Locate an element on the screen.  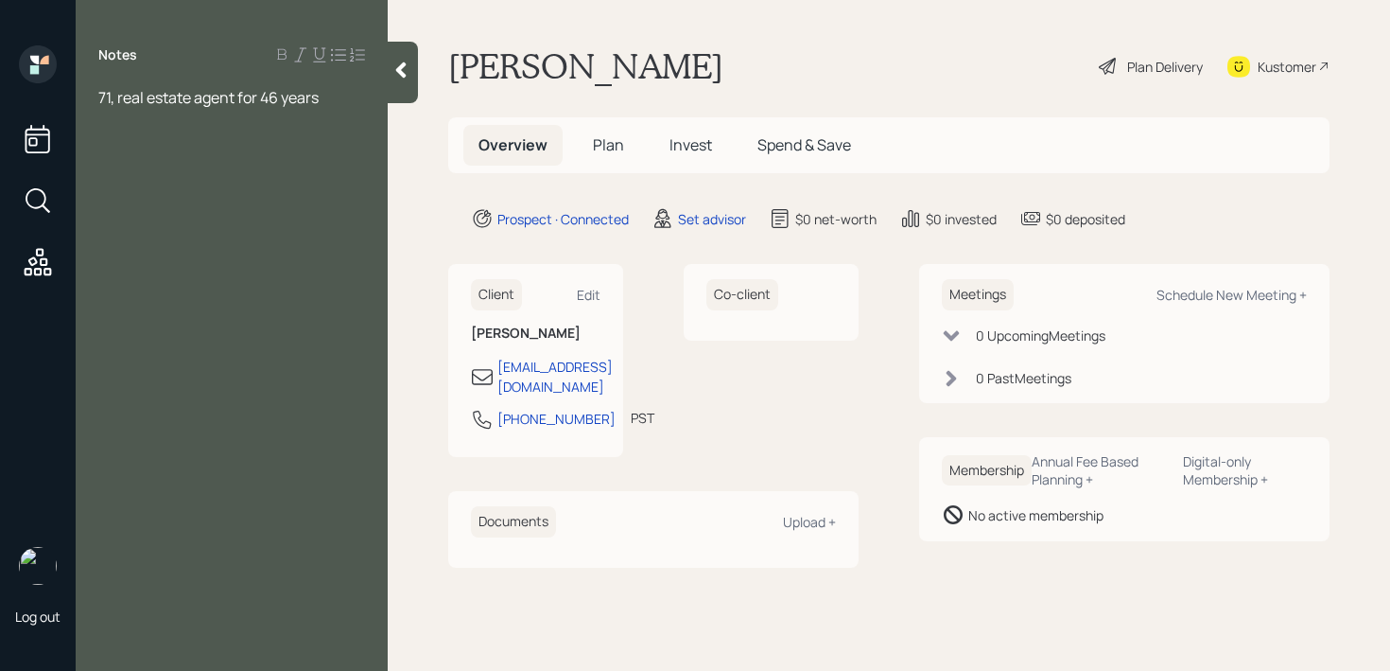
span: Overview is located at coordinates (513, 145).